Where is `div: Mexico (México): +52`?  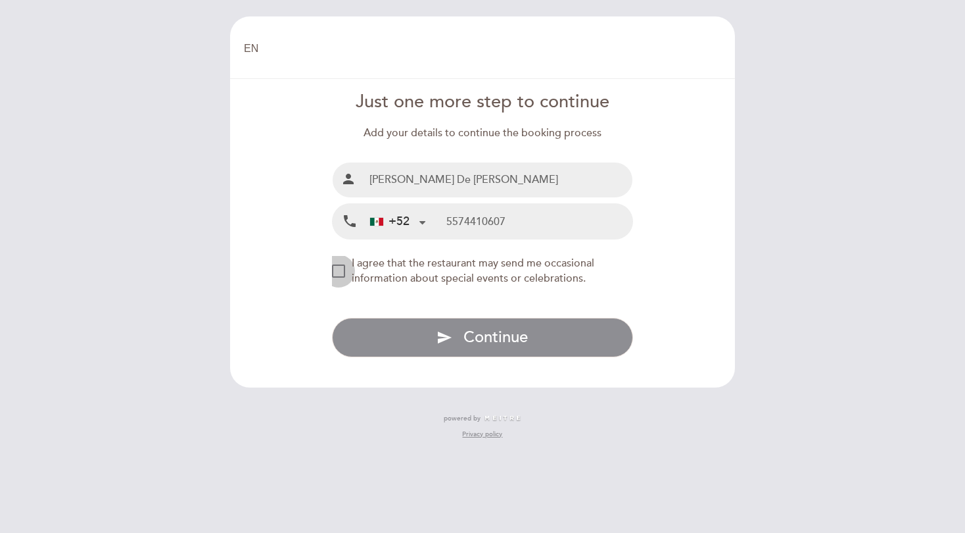
div: Mexico (México): +52 is located at coordinates (398, 221).